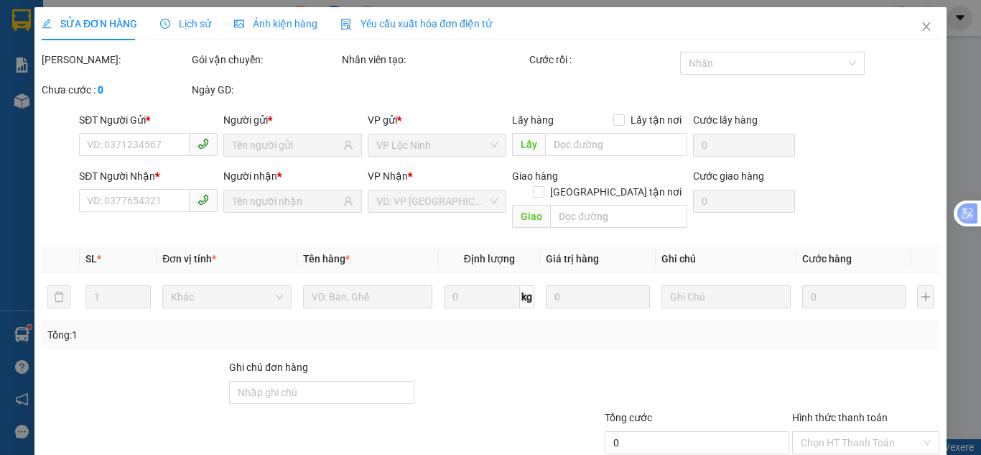  I want to click on div: Gói vận chuyển:, so click(265, 60).